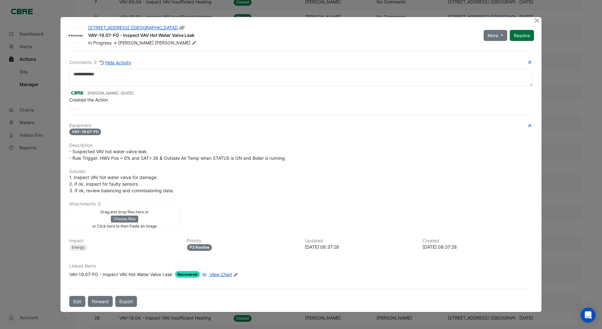 This screenshot has height=329, width=602. I want to click on h6: Updated, so click(360, 241).